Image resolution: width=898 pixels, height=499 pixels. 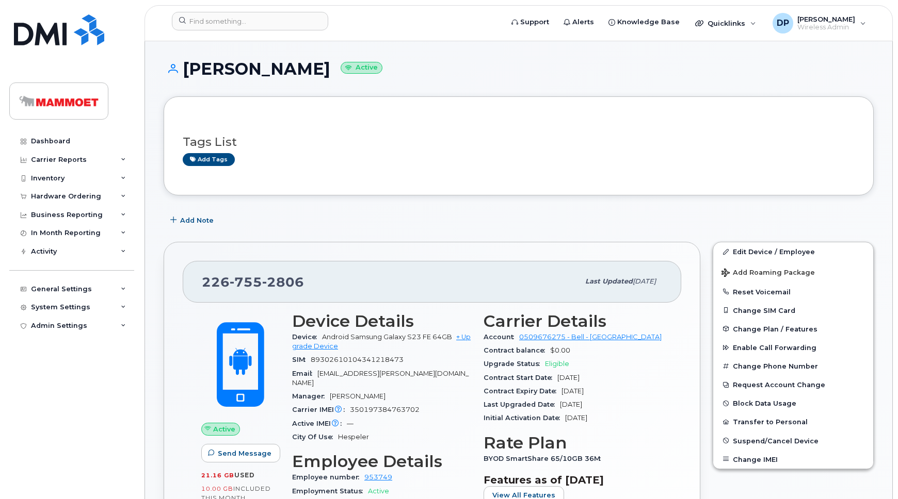 I want to click on small: Active, so click(x=361, y=68).